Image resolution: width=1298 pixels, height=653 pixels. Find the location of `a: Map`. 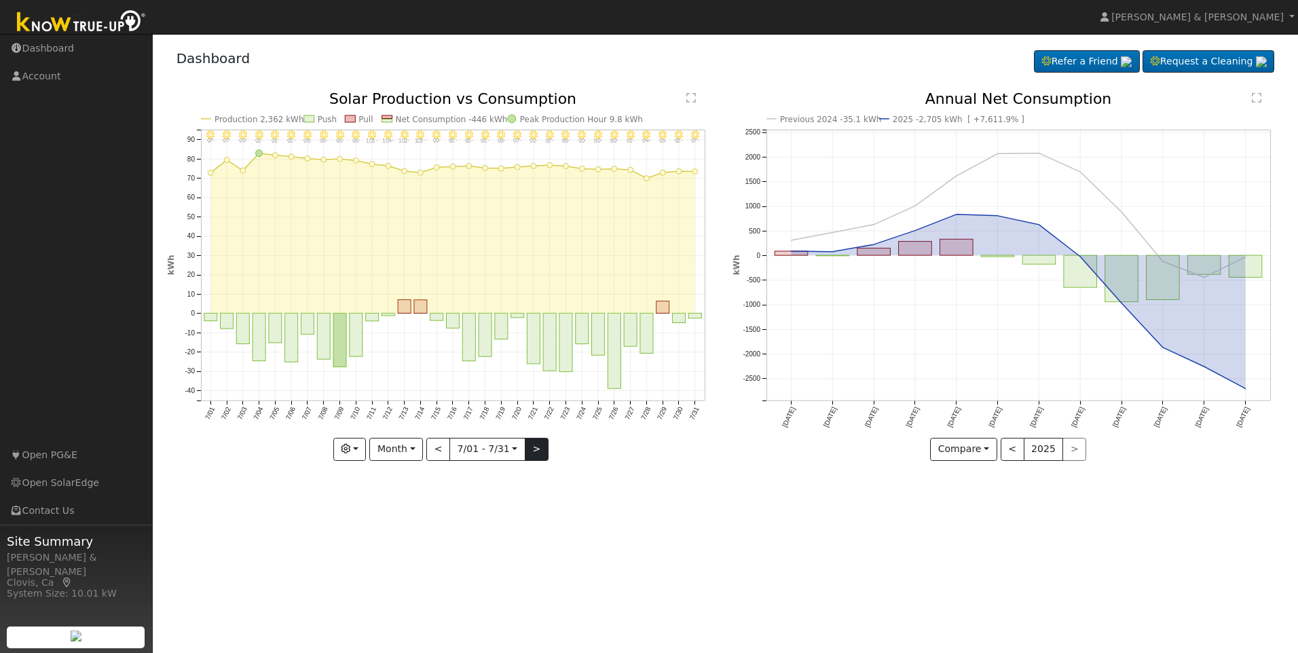

a: Map is located at coordinates (67, 582).